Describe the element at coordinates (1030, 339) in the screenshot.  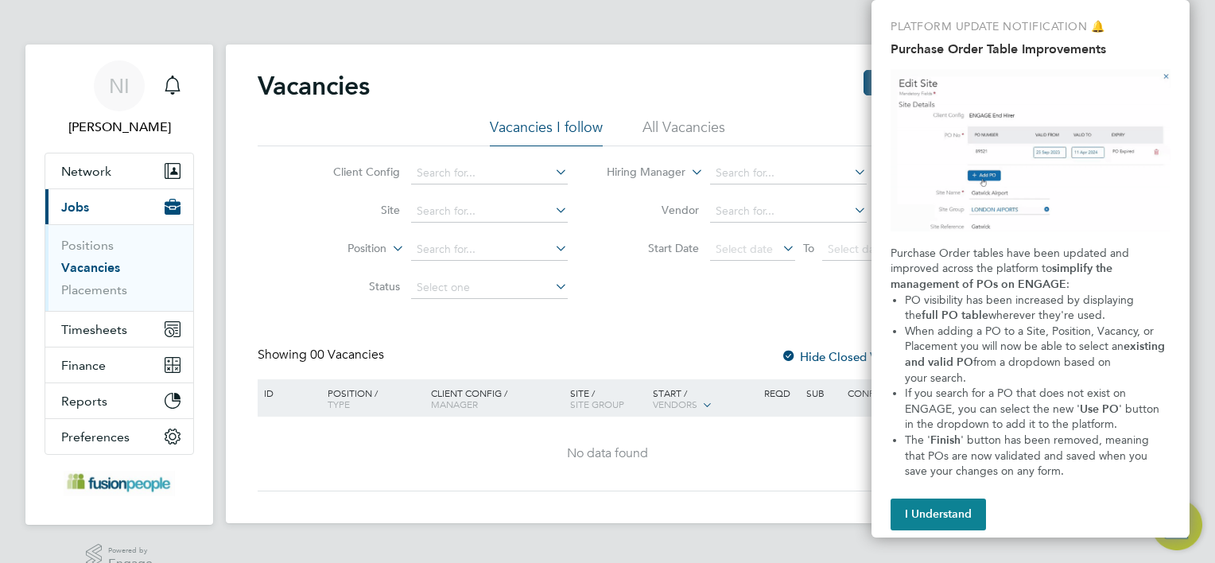
I see `span: When adding a PO to a Site, Position, Vacancy, or Placement you will now be able to select an` at that location.